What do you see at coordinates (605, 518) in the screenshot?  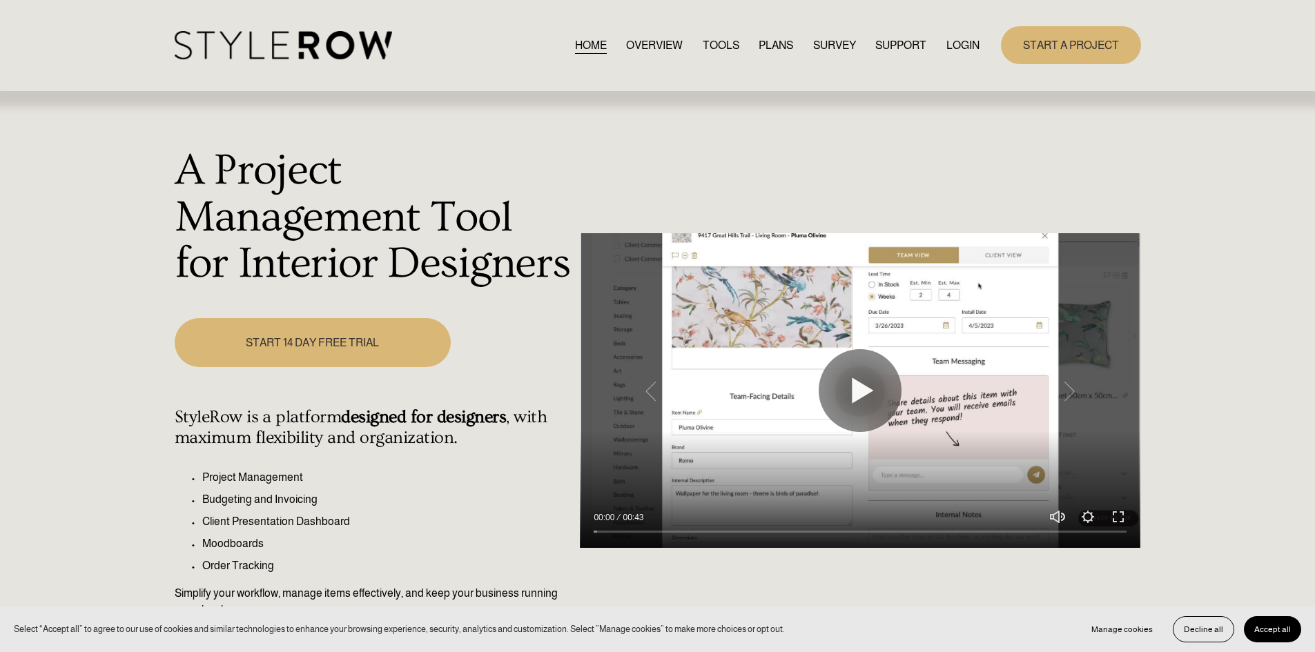 I see `div: Current time` at bounding box center [605, 518].